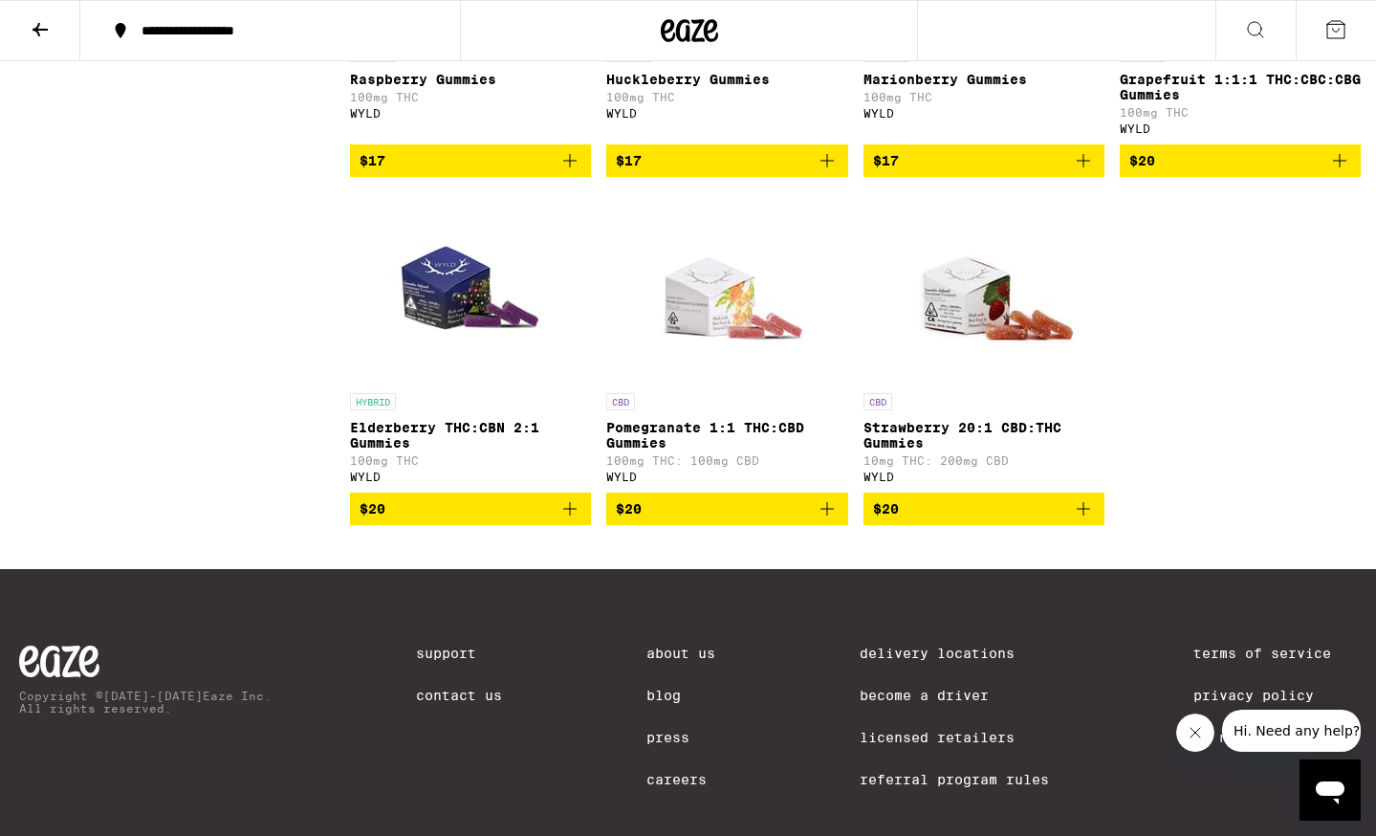  I want to click on p: 10mg THC: 200mg CBD, so click(984, 460).